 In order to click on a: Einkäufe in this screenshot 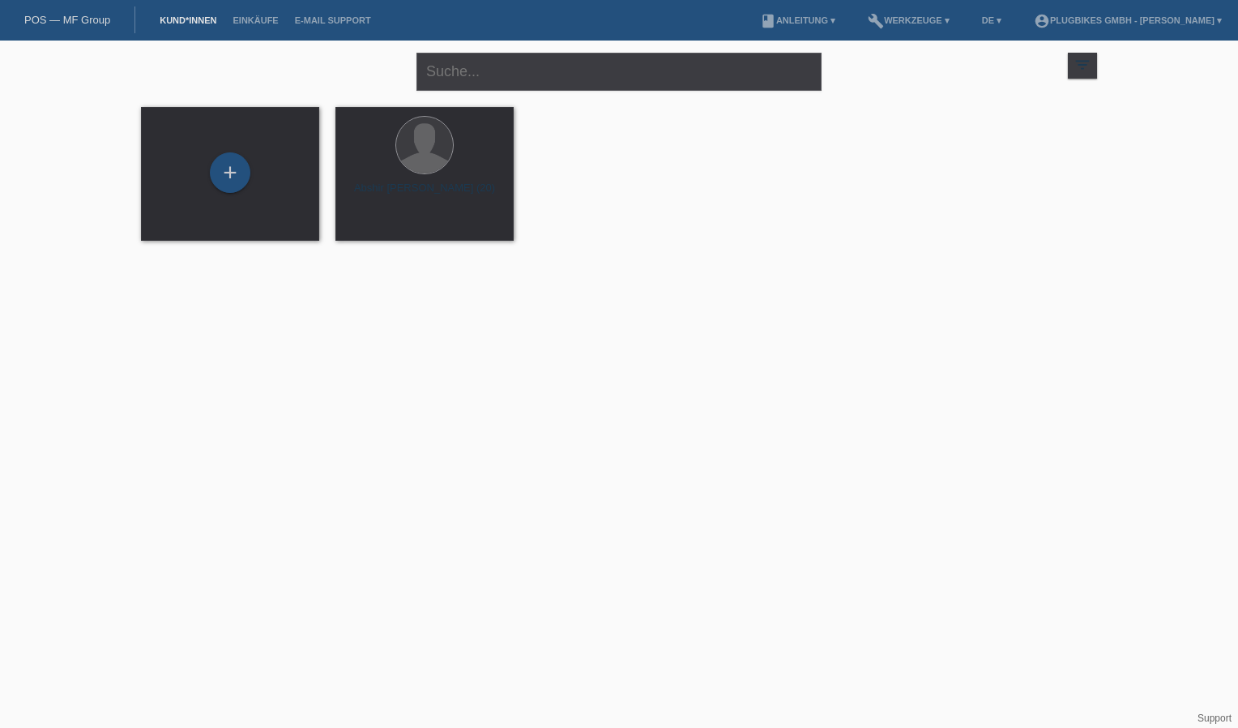, I will do `click(255, 20)`.